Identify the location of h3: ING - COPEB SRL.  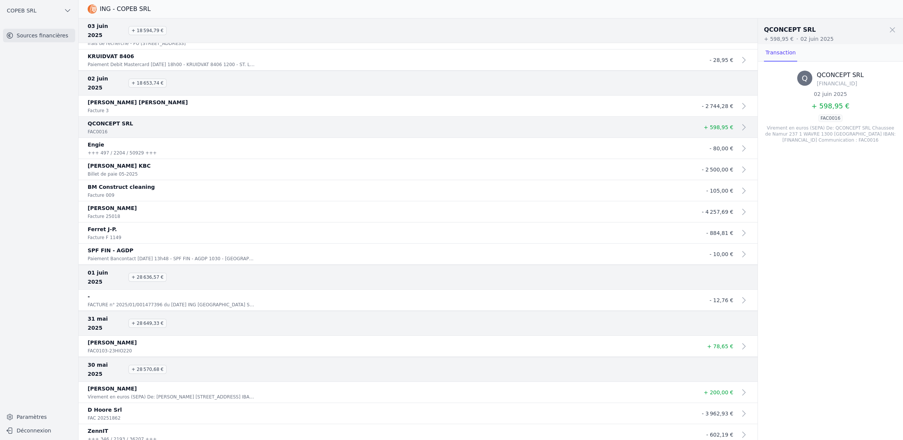
(125, 9).